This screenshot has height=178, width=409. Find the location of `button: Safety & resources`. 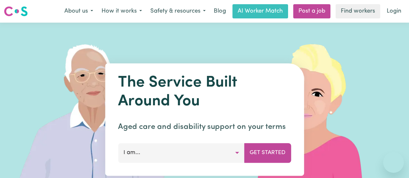

button: Safety & resources is located at coordinates (178, 11).